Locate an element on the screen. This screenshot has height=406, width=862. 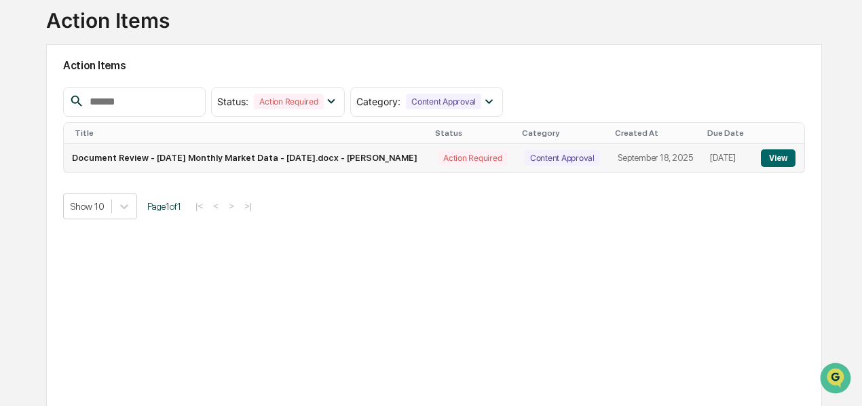
img: f2157a4c-a0d3-4daa-907e-bb6f0de503a5-1751232295721 is located at coordinates (17, 17).